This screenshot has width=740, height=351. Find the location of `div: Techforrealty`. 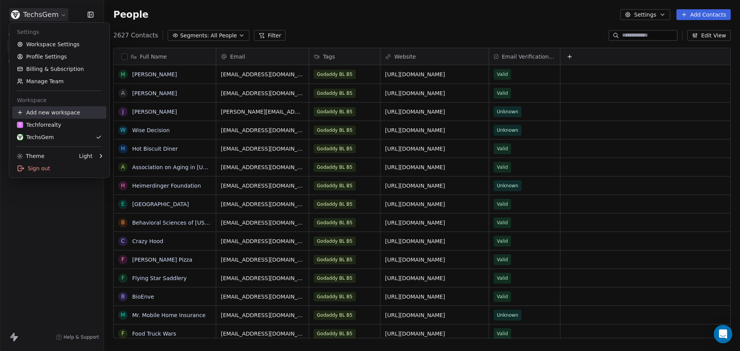

div: Techforrealty is located at coordinates (39, 125).